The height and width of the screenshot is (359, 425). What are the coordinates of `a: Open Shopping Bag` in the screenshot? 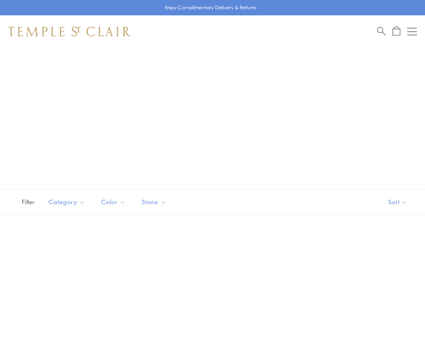 It's located at (396, 31).